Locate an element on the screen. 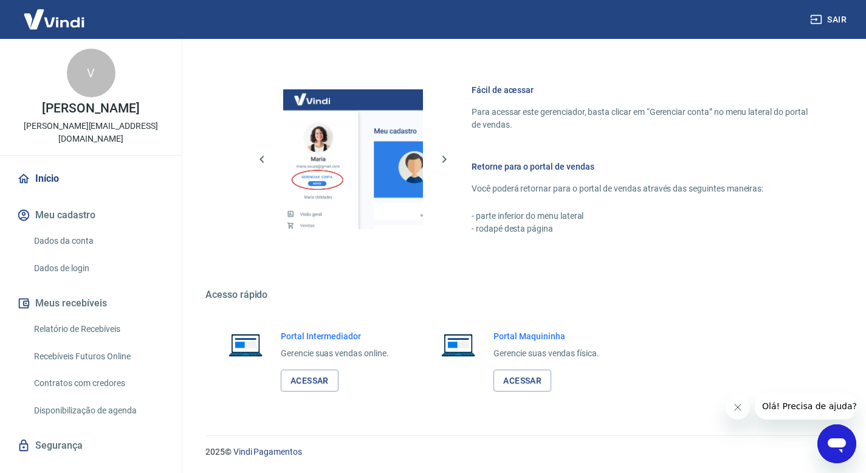  button: Meu cadastro is located at coordinates (91, 215).